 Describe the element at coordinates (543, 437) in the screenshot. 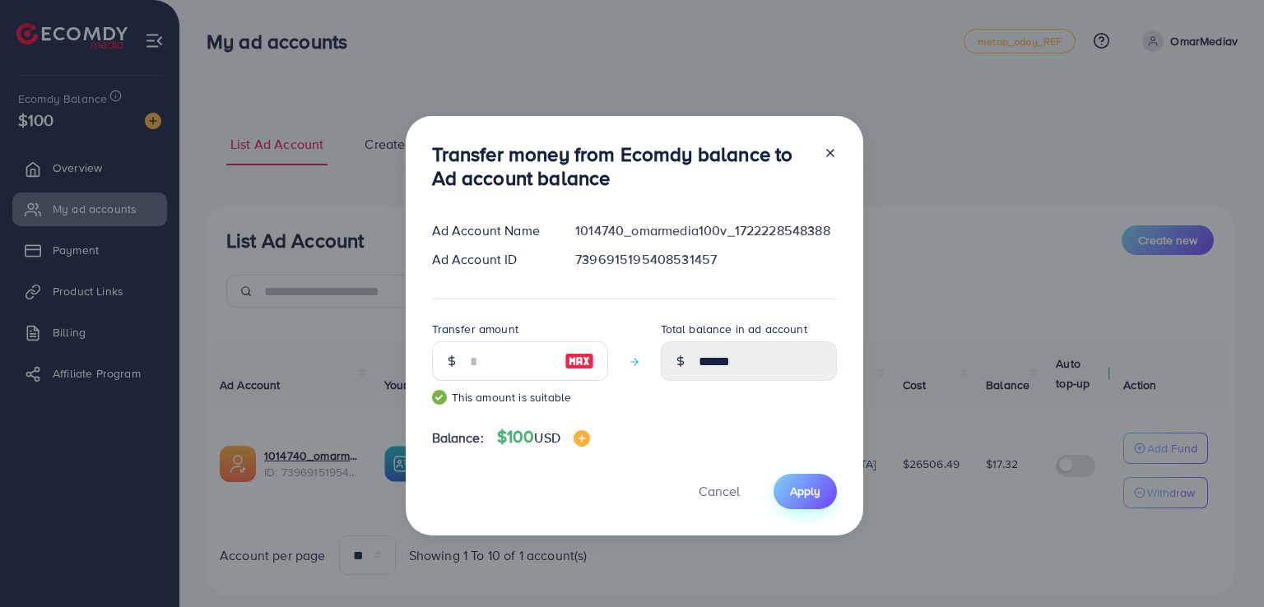

I see `h4: $100` at that location.